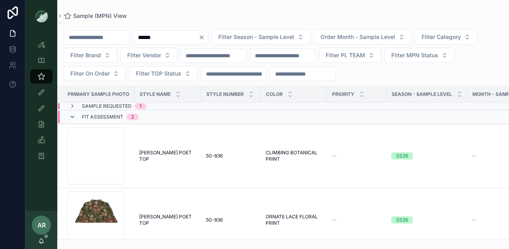 This screenshot has height=249, width=509. What do you see at coordinates (144, 55) in the screenshot?
I see `span: Filter Vendor` at bounding box center [144, 55].